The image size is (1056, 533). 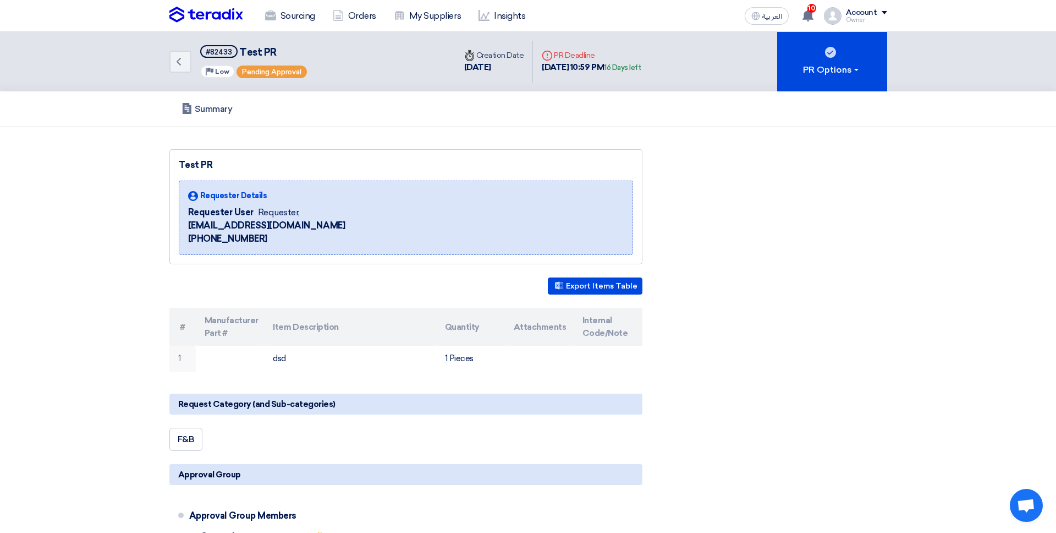 What do you see at coordinates (866, 20) in the screenshot?
I see `div: Owner` at bounding box center [866, 20].